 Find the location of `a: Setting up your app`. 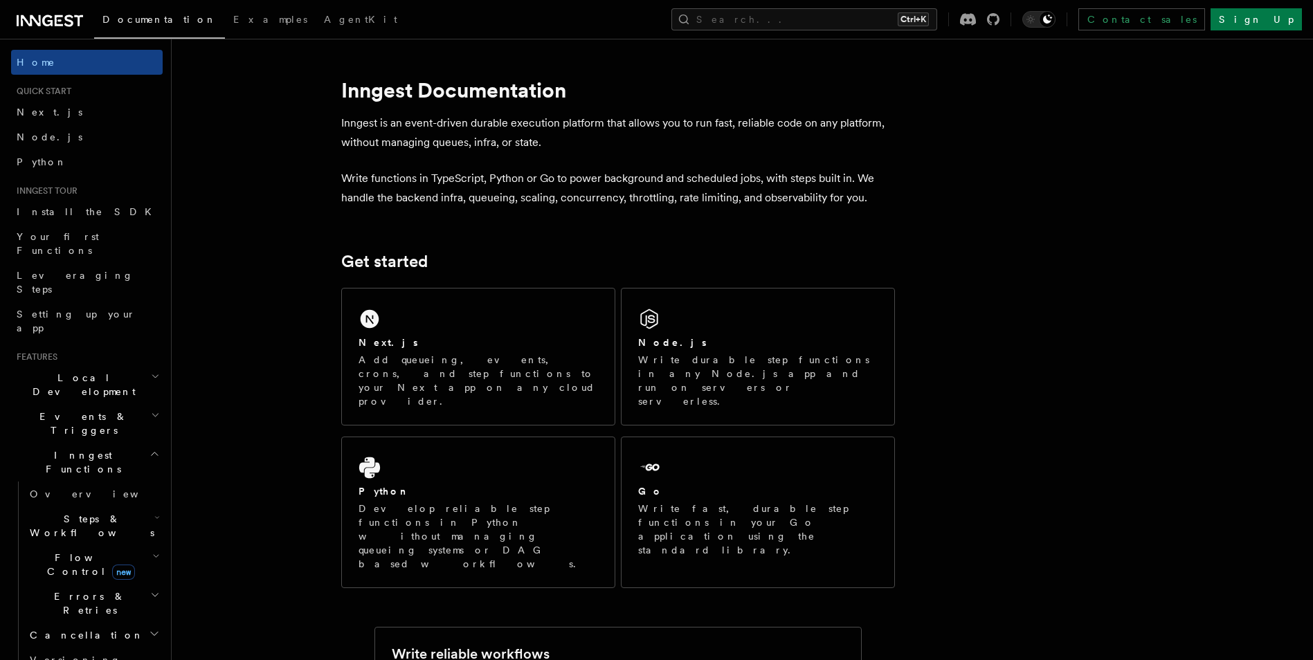

a: Setting up your app is located at coordinates (87, 321).